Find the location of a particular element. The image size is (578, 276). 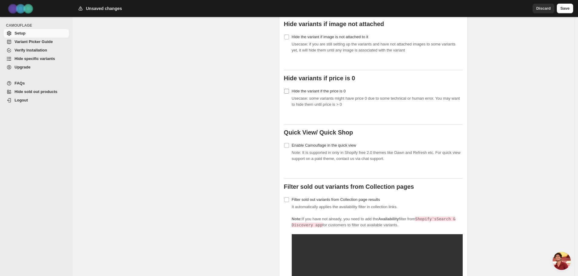

a: Logout is located at coordinates (36, 100).